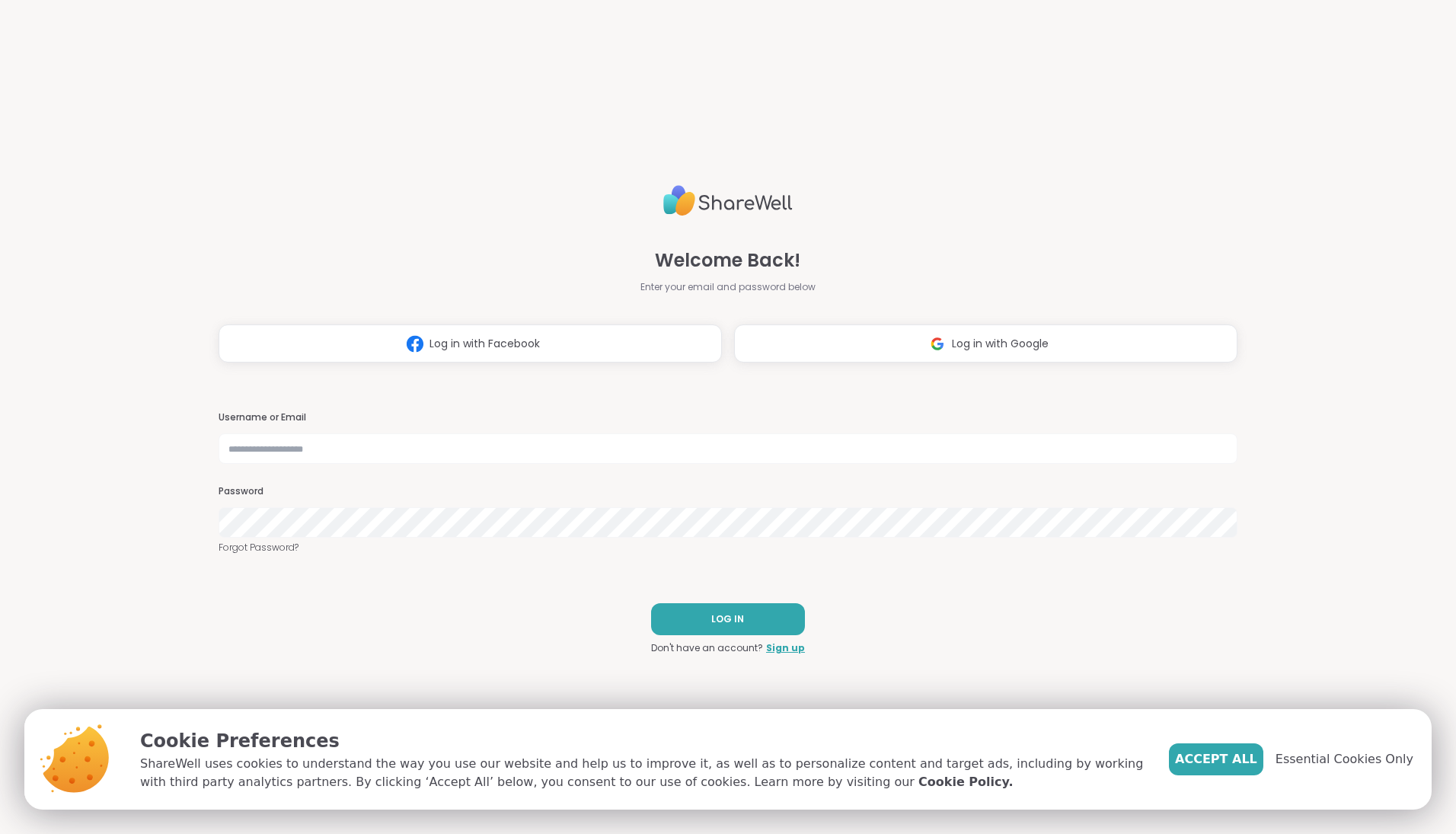 The height and width of the screenshot is (834, 1456). Describe the element at coordinates (785, 648) in the screenshot. I see `a: Sign up` at that location.